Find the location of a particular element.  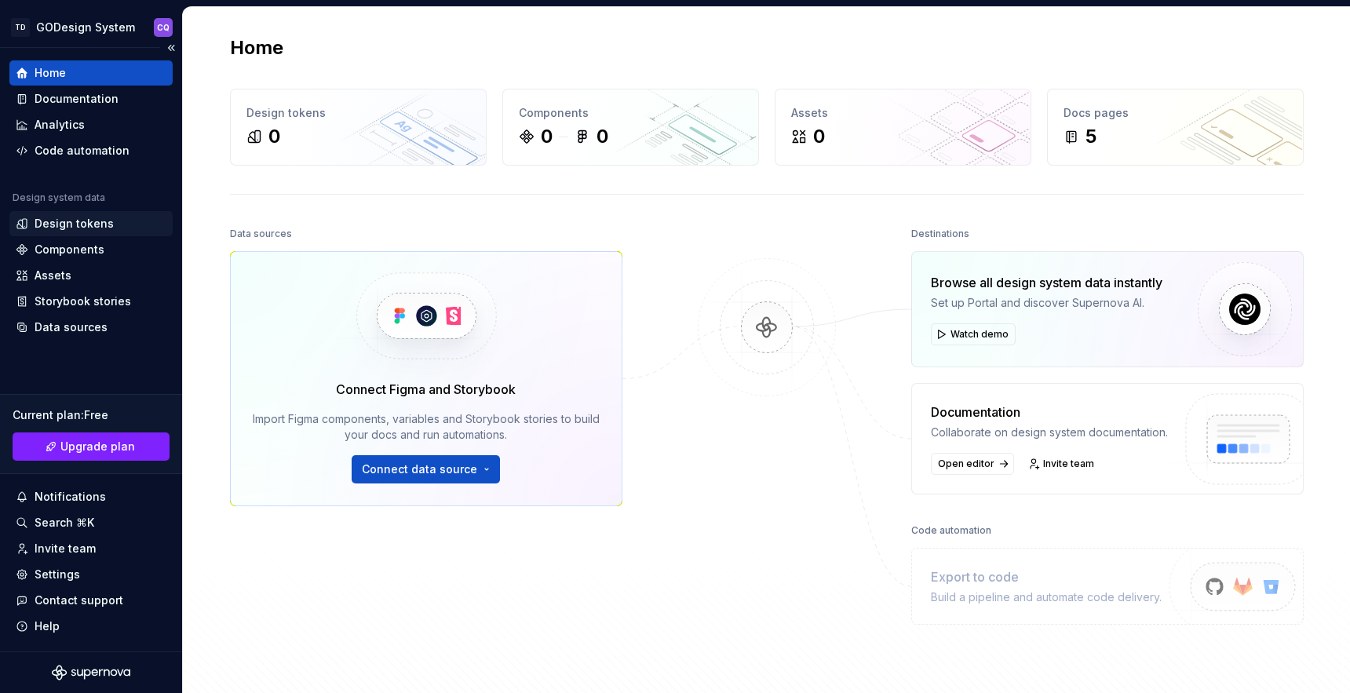

a: Design tokens is located at coordinates (91, 224).